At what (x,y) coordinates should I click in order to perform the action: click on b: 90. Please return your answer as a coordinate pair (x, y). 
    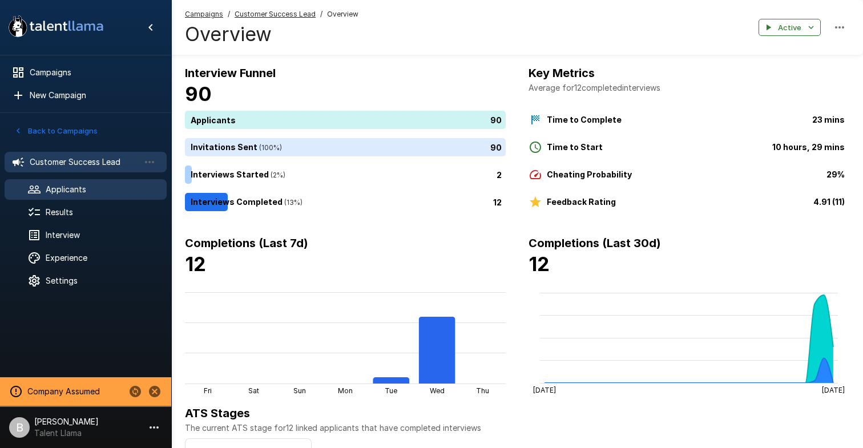
    Looking at the image, I should click on (198, 94).